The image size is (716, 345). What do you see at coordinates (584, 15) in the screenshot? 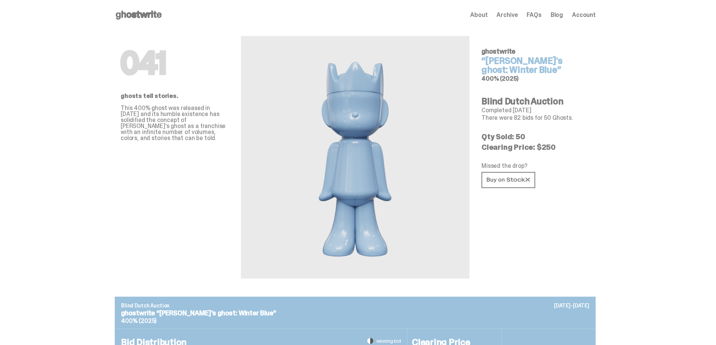
I see `a: Account` at bounding box center [584, 15].